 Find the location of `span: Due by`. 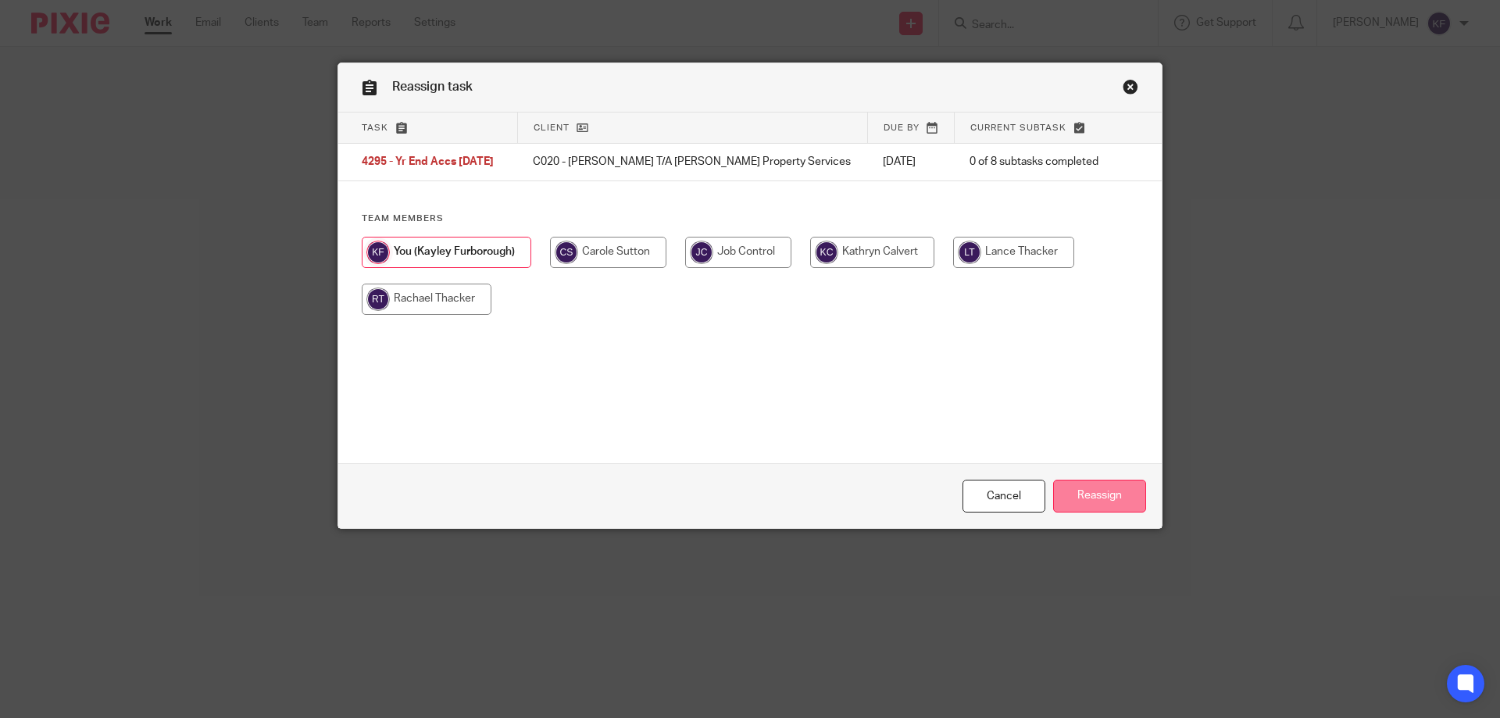

span: Due by is located at coordinates (902, 127).